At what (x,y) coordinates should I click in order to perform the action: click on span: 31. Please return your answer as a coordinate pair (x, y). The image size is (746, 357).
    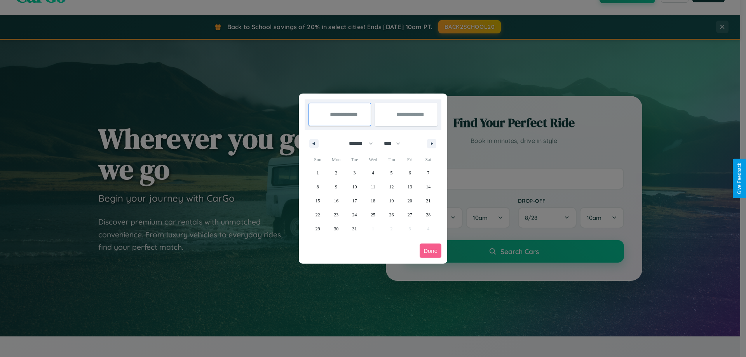
    Looking at the image, I should click on (355, 229).